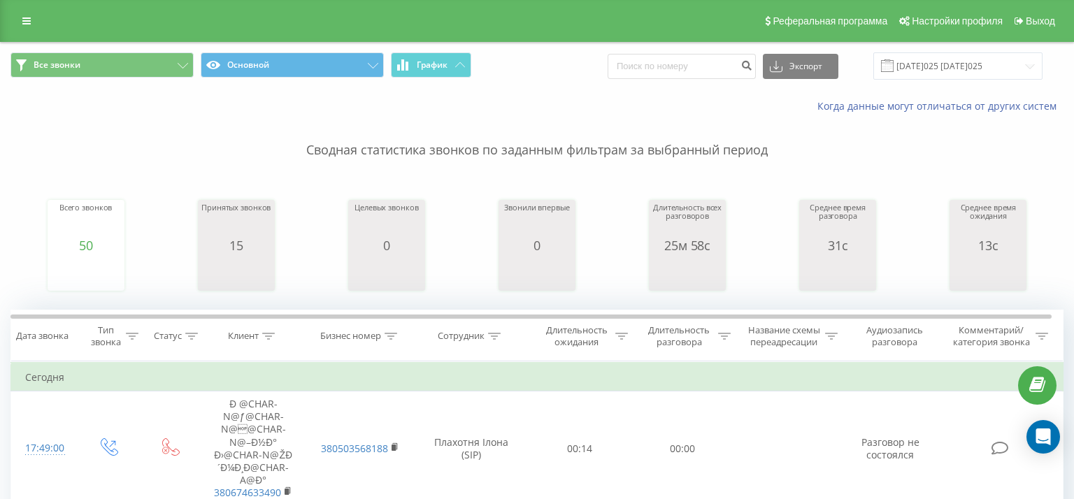 Image resolution: width=1074 pixels, height=499 pixels. Describe the element at coordinates (243, 336) in the screenshot. I see `div: Клиент` at that location.